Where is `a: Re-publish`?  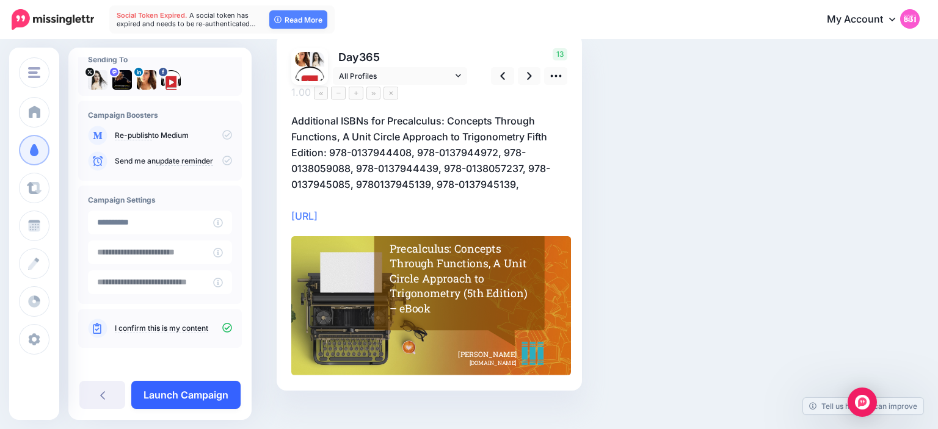 a: Re-publish is located at coordinates (133, 136).